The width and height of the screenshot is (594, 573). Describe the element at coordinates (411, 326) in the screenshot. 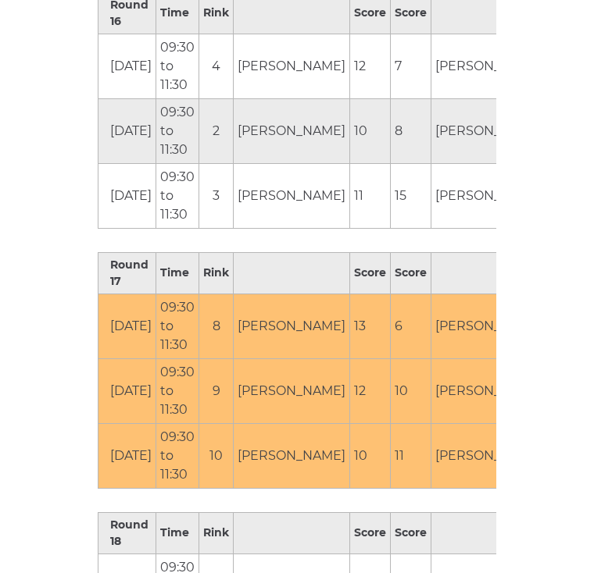

I see `td: 6` at that location.